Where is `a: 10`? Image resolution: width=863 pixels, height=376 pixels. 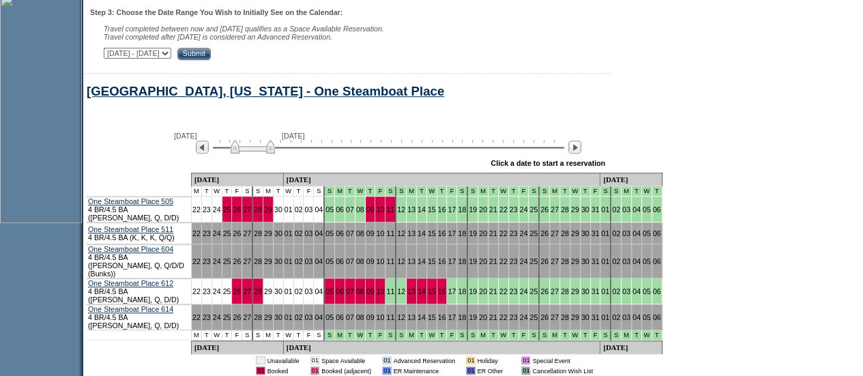 a: 10 is located at coordinates (380, 317).